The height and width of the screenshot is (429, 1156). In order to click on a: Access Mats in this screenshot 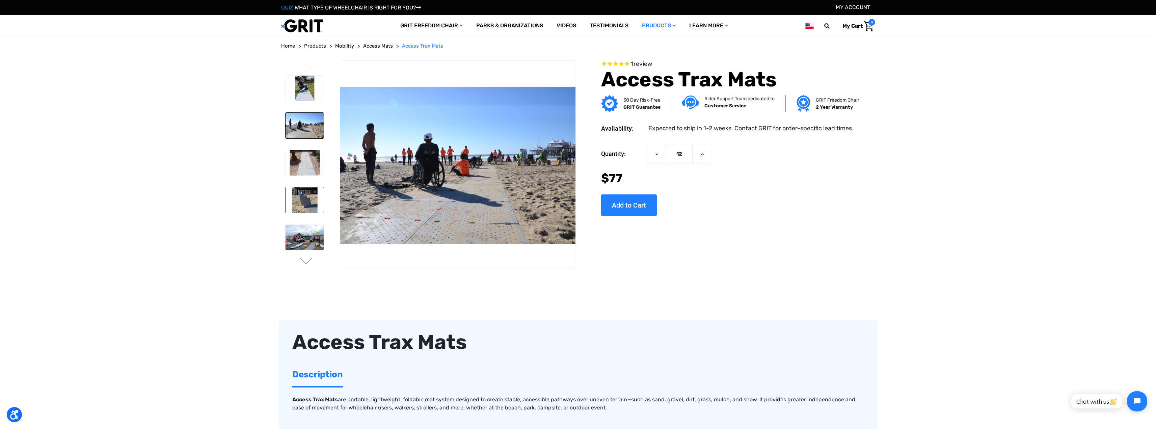, I will do `click(378, 46)`.